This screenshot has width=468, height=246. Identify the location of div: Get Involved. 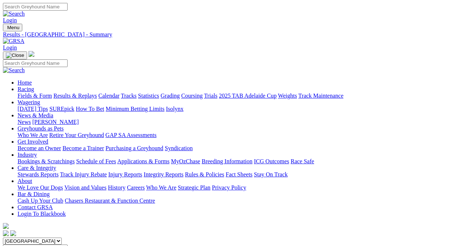
(241, 149).